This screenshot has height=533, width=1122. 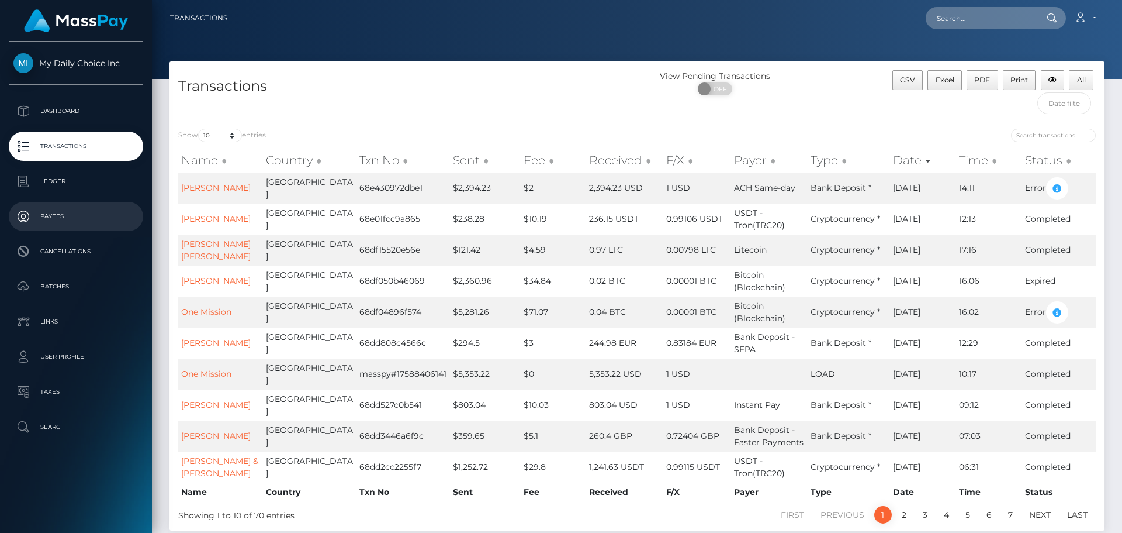 I want to click on a: Transactions, so click(x=76, y=146).